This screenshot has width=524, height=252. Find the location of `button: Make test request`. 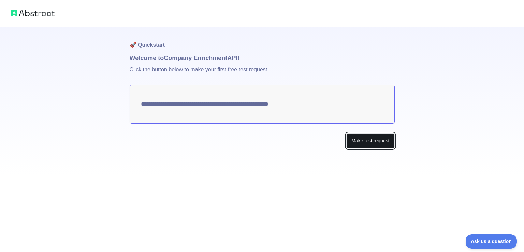

button: Make test request is located at coordinates (370, 141).